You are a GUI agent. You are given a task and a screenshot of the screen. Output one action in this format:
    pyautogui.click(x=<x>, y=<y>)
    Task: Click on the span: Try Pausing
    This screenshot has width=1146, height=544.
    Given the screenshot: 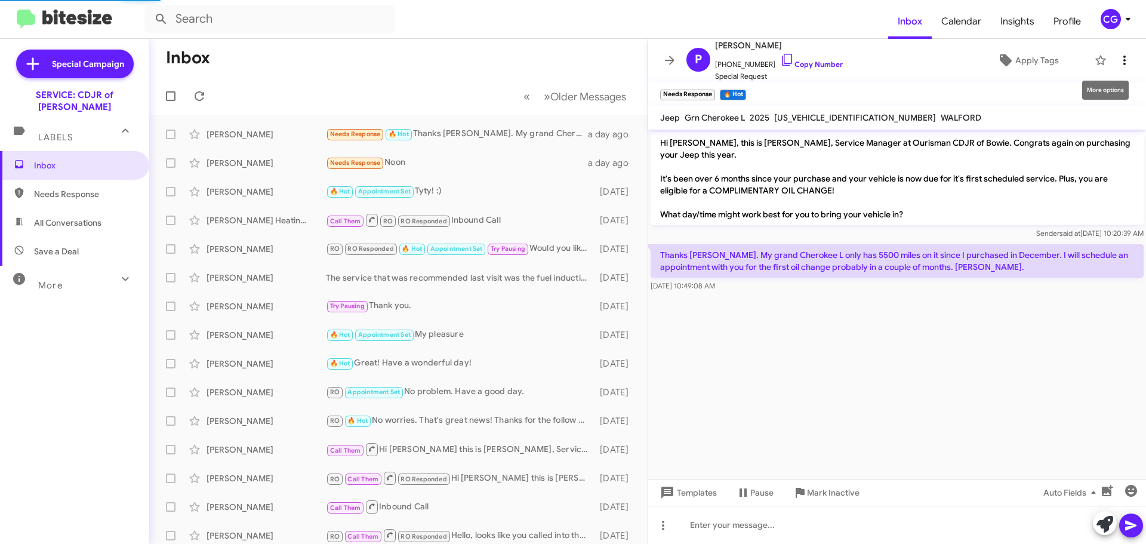 What is the action you would take?
    pyautogui.click(x=508, y=248)
    